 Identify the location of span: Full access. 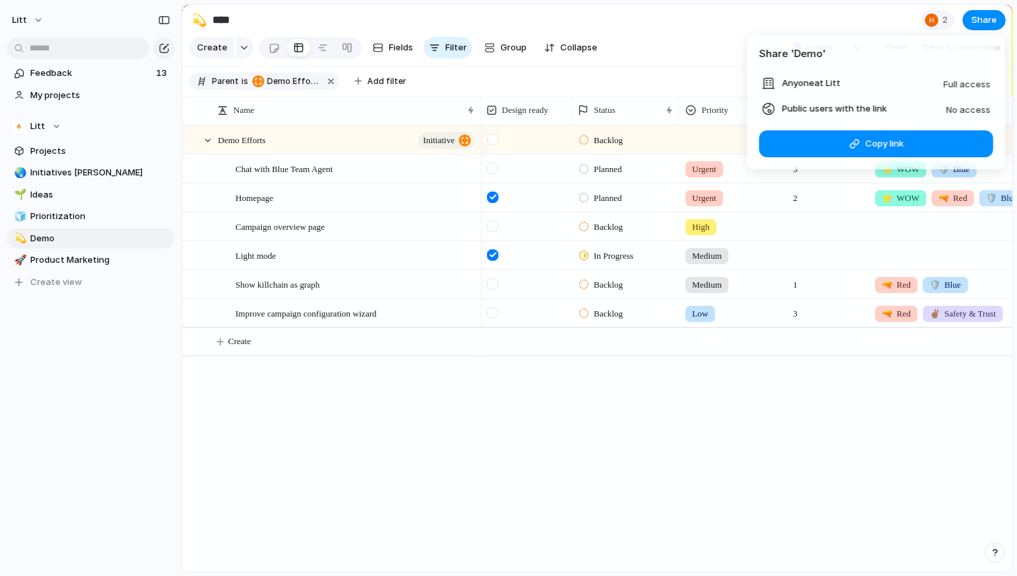
(967, 84).